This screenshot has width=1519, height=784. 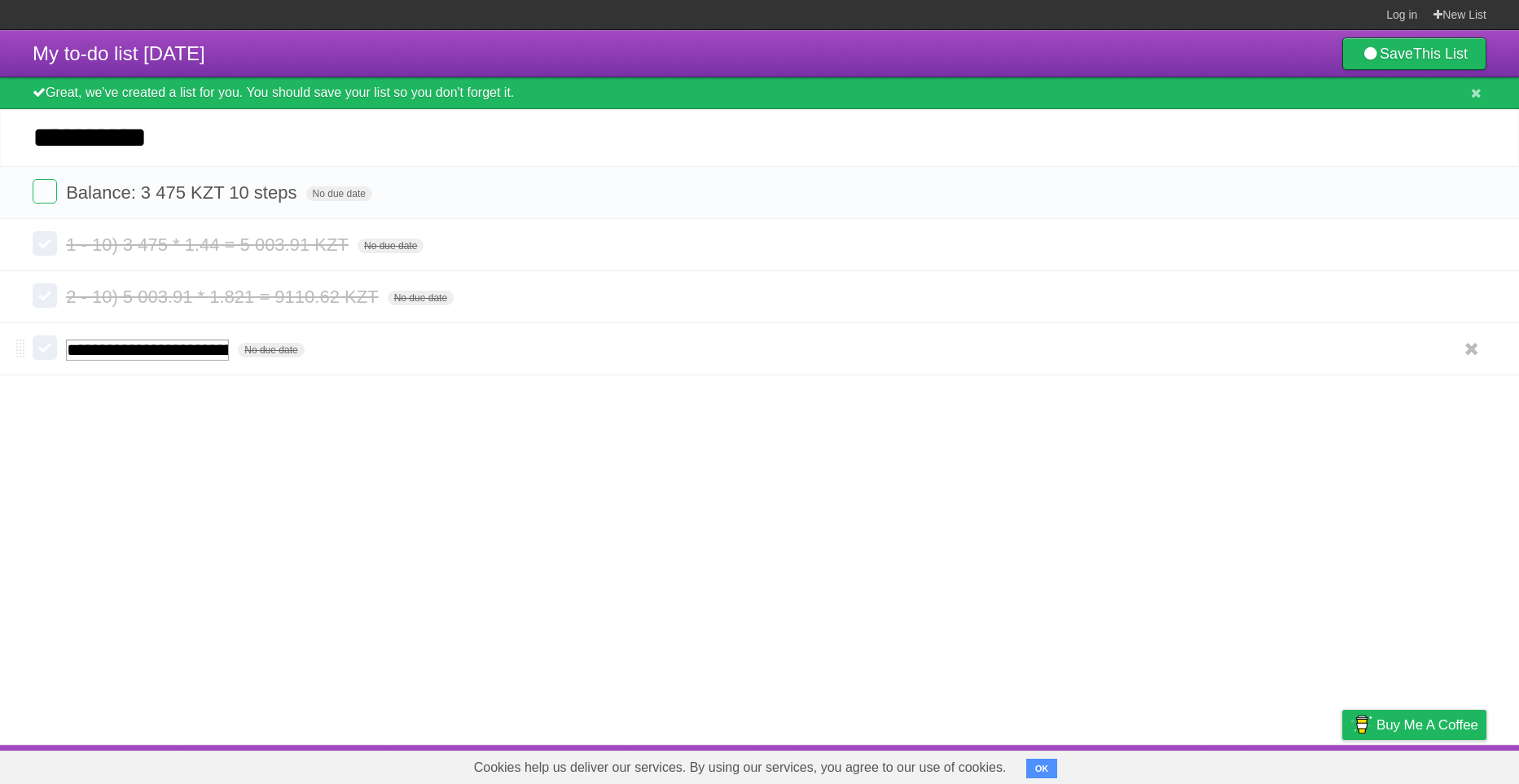 What do you see at coordinates (1439, 54) in the screenshot?
I see `b: This List` at bounding box center [1439, 54].